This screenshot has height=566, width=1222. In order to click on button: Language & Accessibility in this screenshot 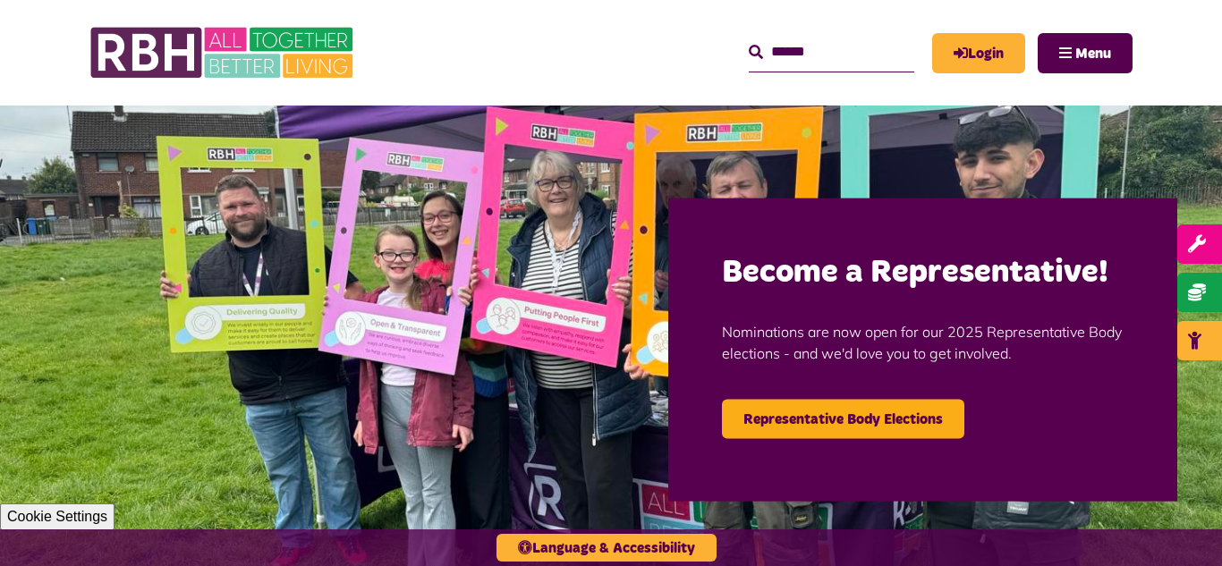, I will do `click(606, 547)`.